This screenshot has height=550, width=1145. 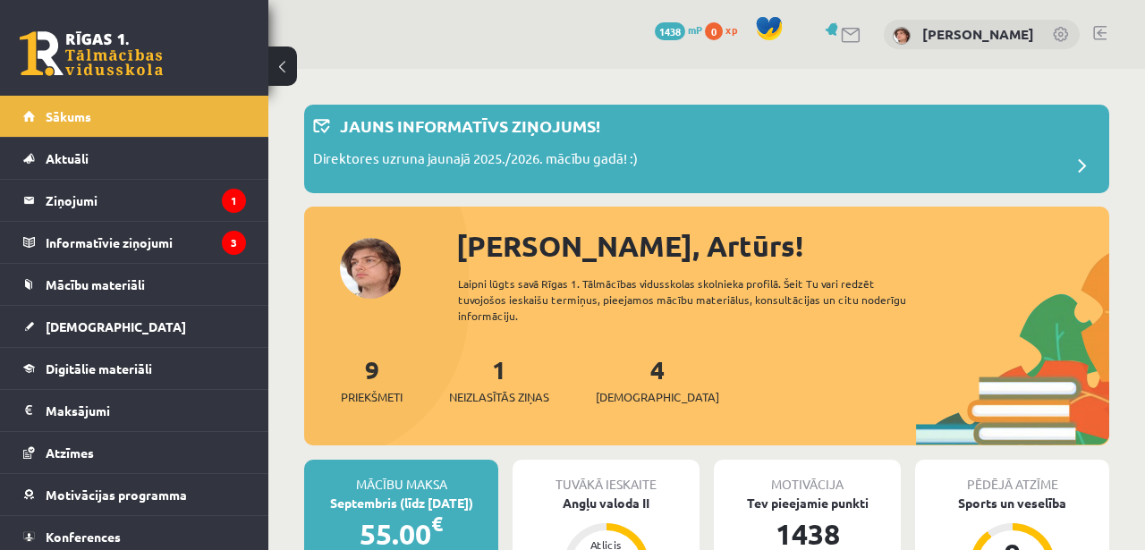 I want to click on div: Angļu valoda II, so click(x=606, y=503).